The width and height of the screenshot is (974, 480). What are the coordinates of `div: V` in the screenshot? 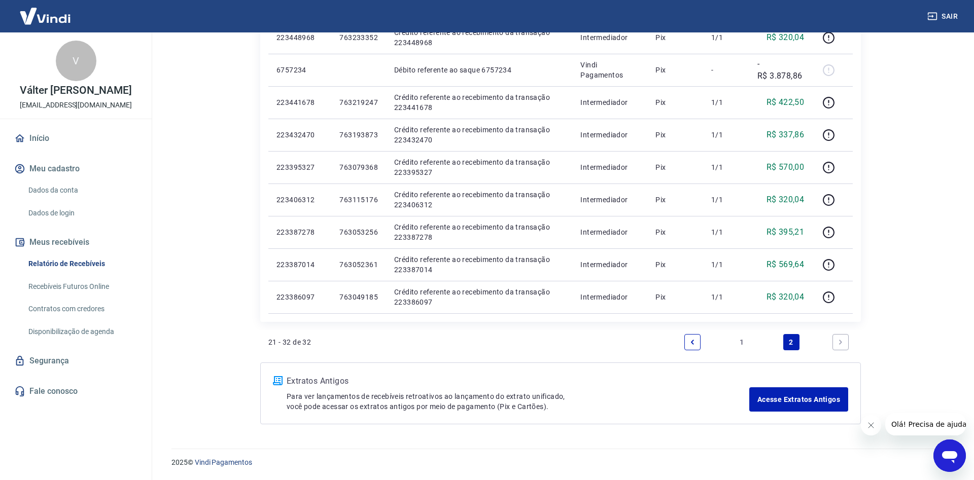 It's located at (76, 61).